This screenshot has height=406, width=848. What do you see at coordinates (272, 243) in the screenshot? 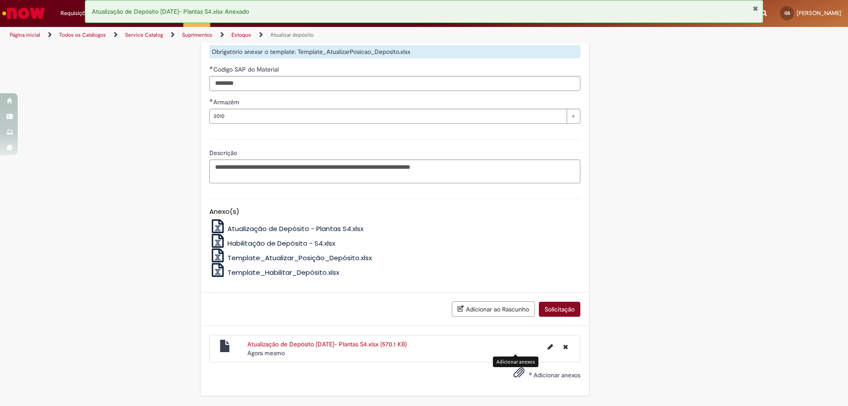
I see `a: Habilitação de Depósito - S4.xlsx` at bounding box center [272, 243].